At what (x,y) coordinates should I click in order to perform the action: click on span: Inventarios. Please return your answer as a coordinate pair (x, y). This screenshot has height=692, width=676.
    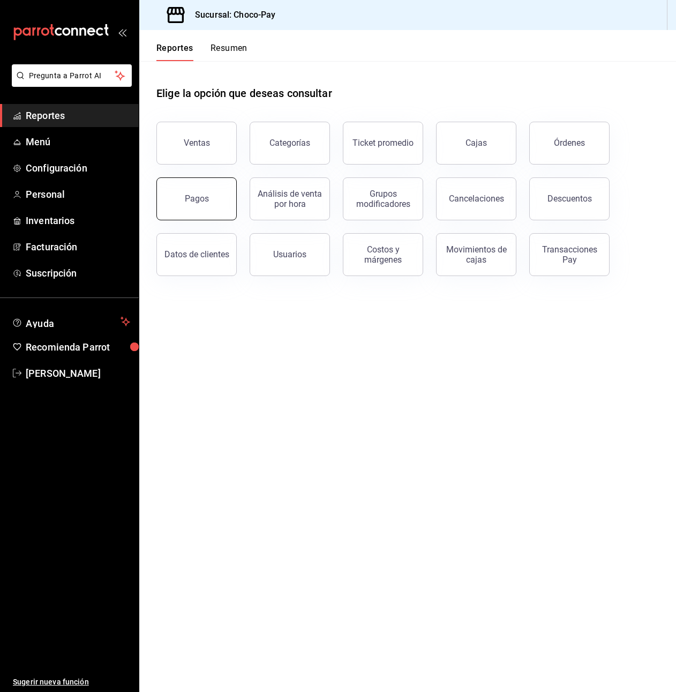
    Looking at the image, I should click on (78, 220).